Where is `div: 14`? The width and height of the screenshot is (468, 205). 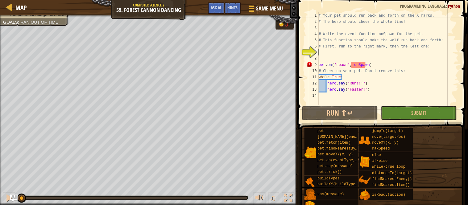 div: 14 is located at coordinates (313, 96).